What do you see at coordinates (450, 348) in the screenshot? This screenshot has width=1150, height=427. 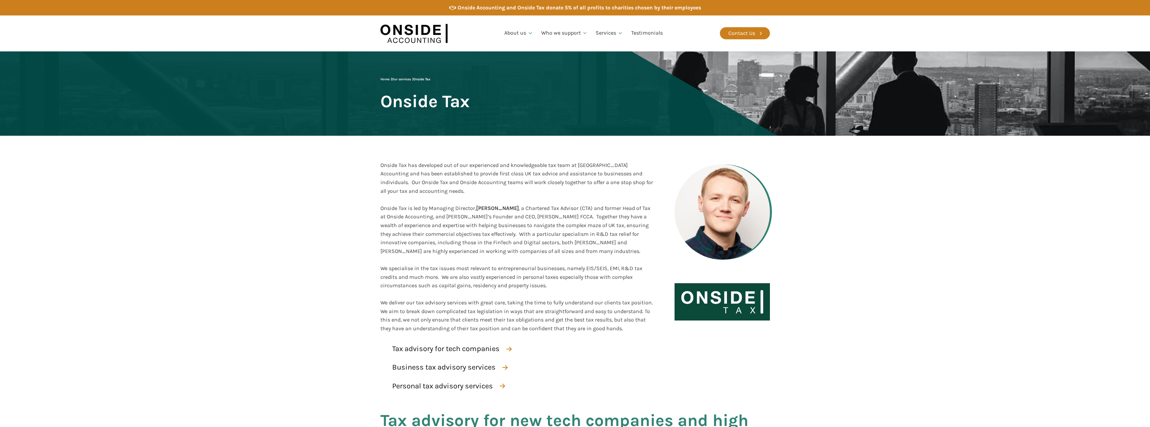 I see `a: Tax advisory for tech companies` at bounding box center [450, 348].